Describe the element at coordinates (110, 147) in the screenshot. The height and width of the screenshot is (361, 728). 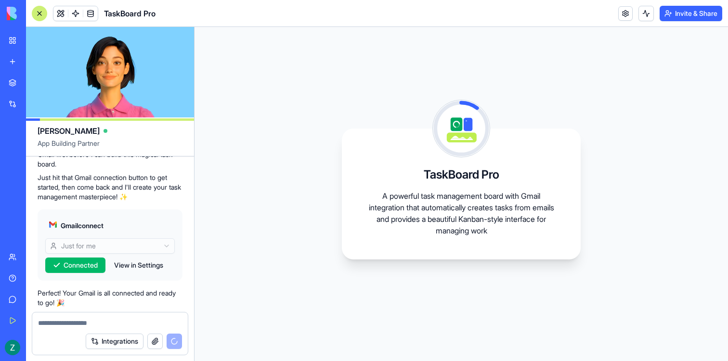
I see `span: App Building Partner` at that location.